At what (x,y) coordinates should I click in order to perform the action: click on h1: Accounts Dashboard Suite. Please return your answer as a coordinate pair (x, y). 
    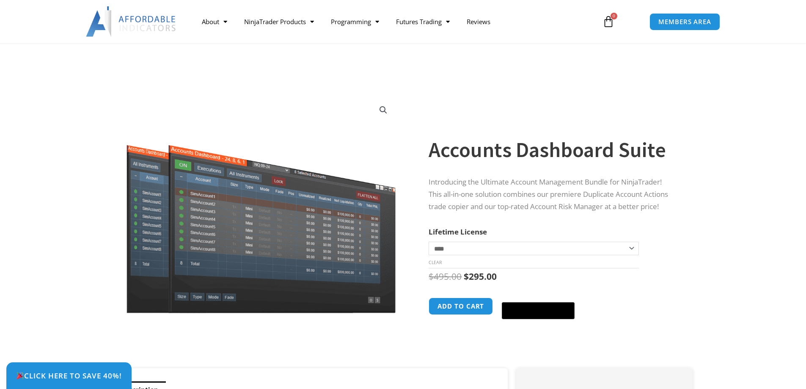
    Looking at the image, I should click on (552, 150).